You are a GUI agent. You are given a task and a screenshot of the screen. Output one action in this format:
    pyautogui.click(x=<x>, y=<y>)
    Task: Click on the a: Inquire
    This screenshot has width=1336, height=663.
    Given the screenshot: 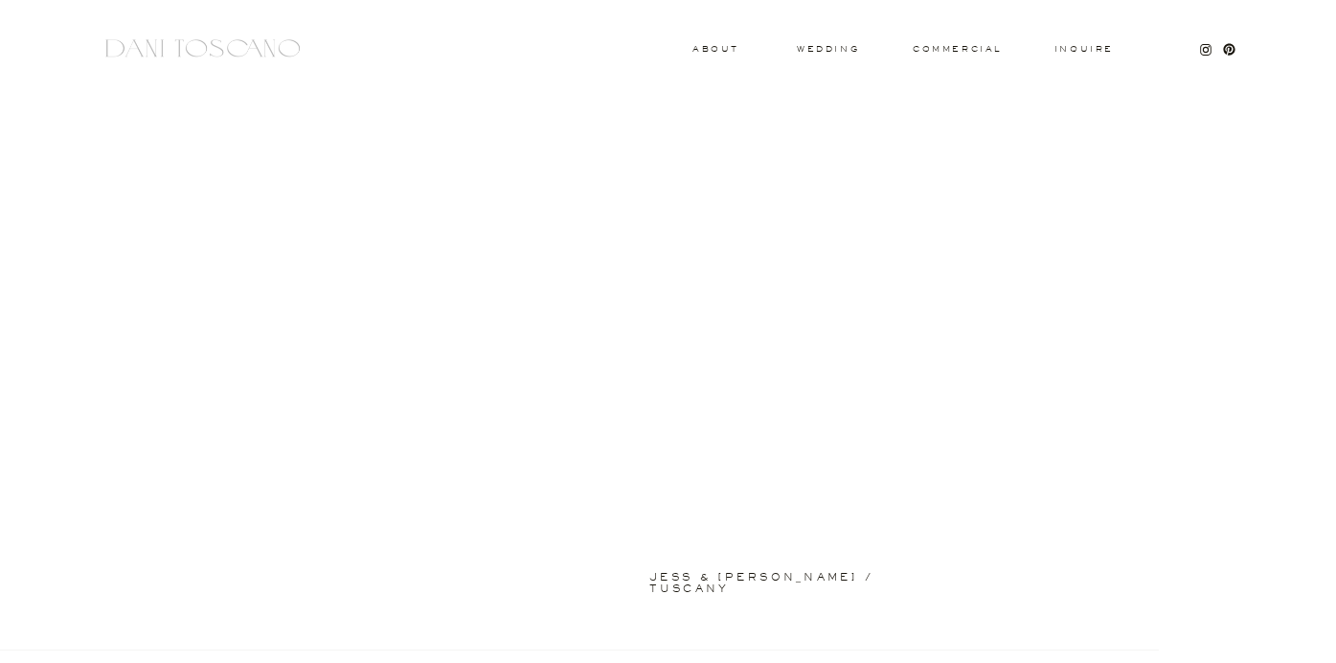 What is the action you would take?
    pyautogui.click(x=1084, y=50)
    